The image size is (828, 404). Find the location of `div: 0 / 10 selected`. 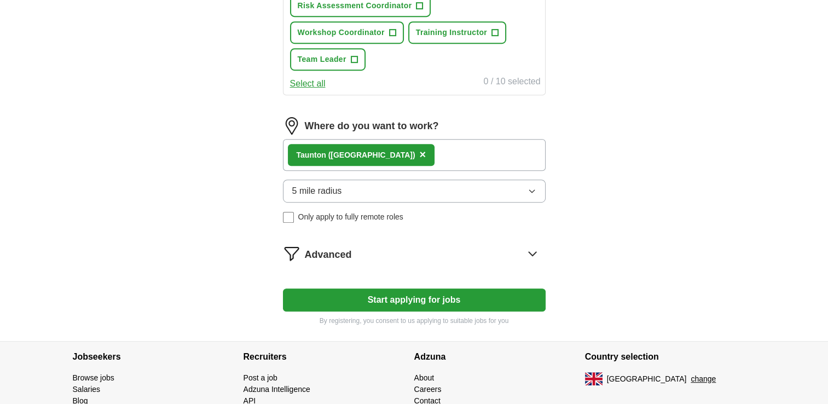

div: 0 / 10 selected is located at coordinates (512, 83).